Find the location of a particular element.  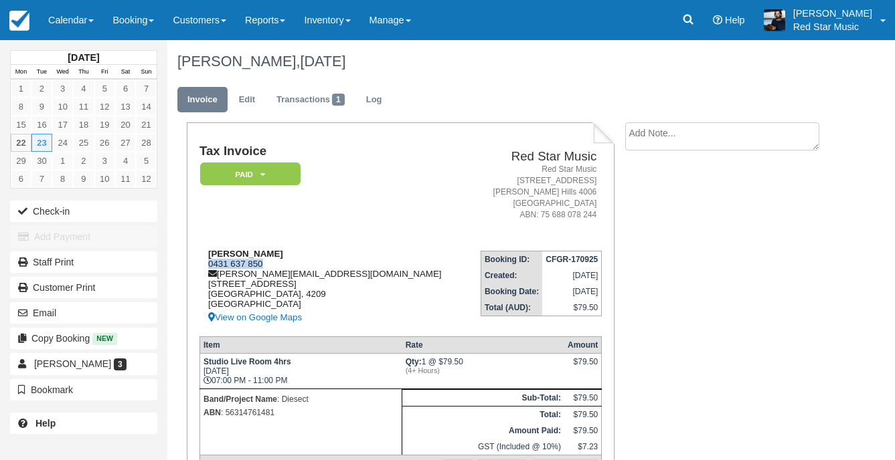

span: Help is located at coordinates (735, 20).